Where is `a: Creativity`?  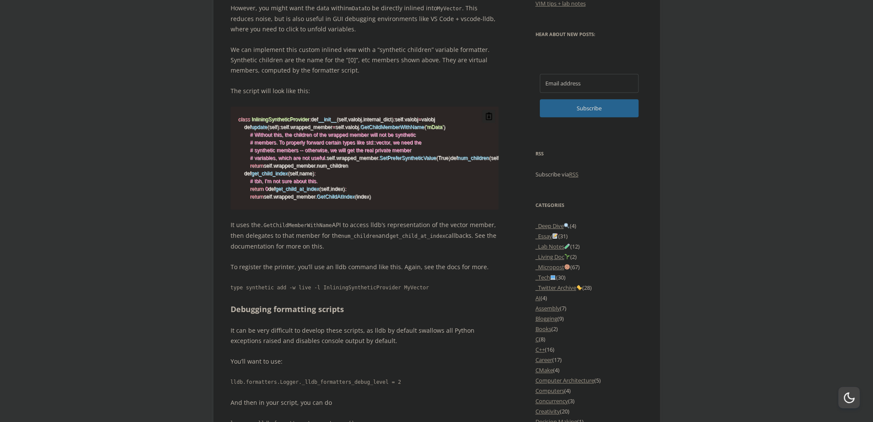
a: Creativity is located at coordinates (548, 412).